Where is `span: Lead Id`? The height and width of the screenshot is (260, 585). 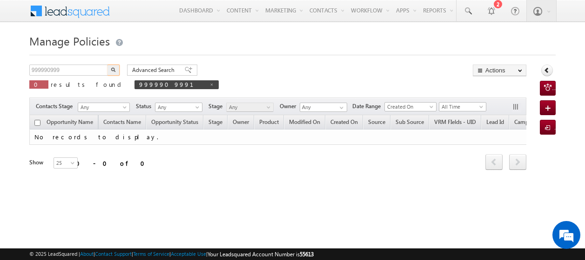 span: Lead Id is located at coordinates (495, 122).